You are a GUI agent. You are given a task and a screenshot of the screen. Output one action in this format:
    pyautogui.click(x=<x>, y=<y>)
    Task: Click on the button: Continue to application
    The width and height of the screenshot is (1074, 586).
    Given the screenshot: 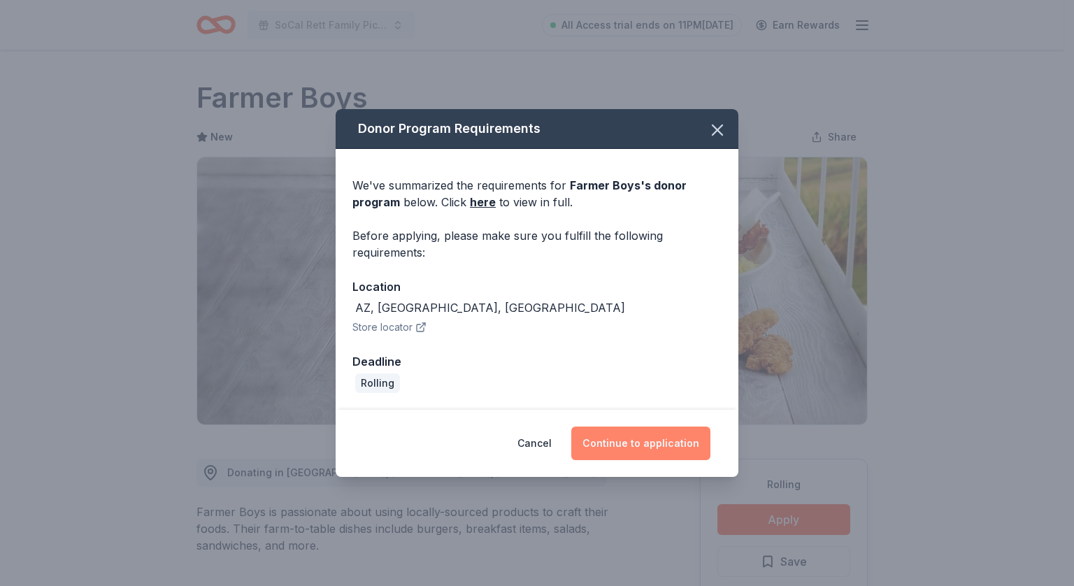 What is the action you would take?
    pyautogui.click(x=641, y=443)
    